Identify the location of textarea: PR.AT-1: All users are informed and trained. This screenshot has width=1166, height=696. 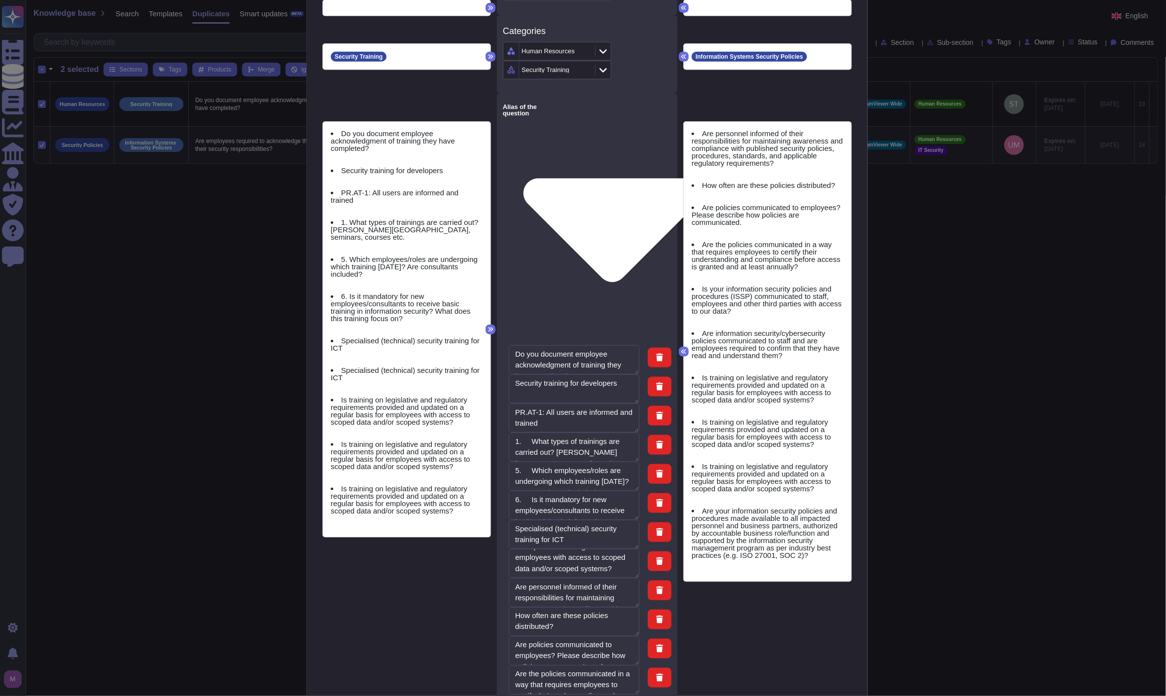
(574, 418).